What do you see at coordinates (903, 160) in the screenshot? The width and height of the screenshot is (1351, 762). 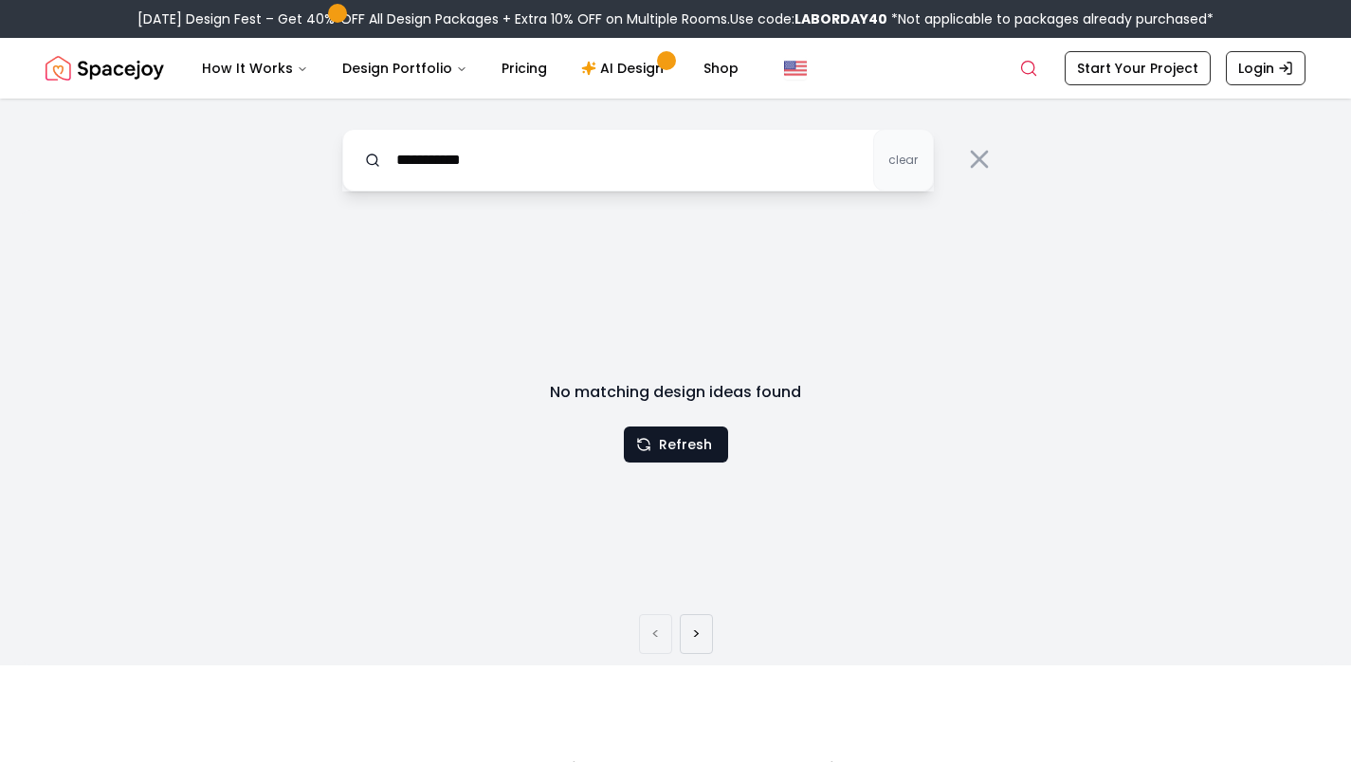 I see `span: clear` at bounding box center [903, 160].